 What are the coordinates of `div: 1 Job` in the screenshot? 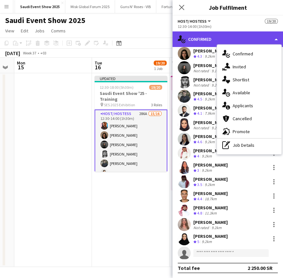 It's located at (160, 68).